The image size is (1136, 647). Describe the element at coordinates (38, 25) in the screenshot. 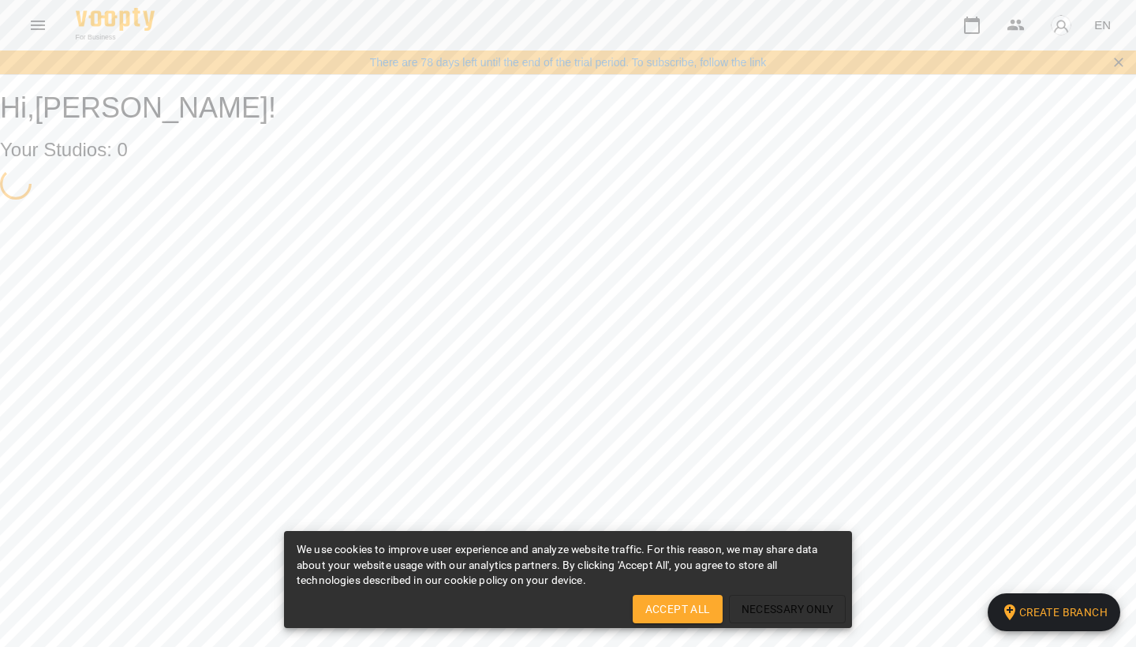

I see `button: Menu` at that location.